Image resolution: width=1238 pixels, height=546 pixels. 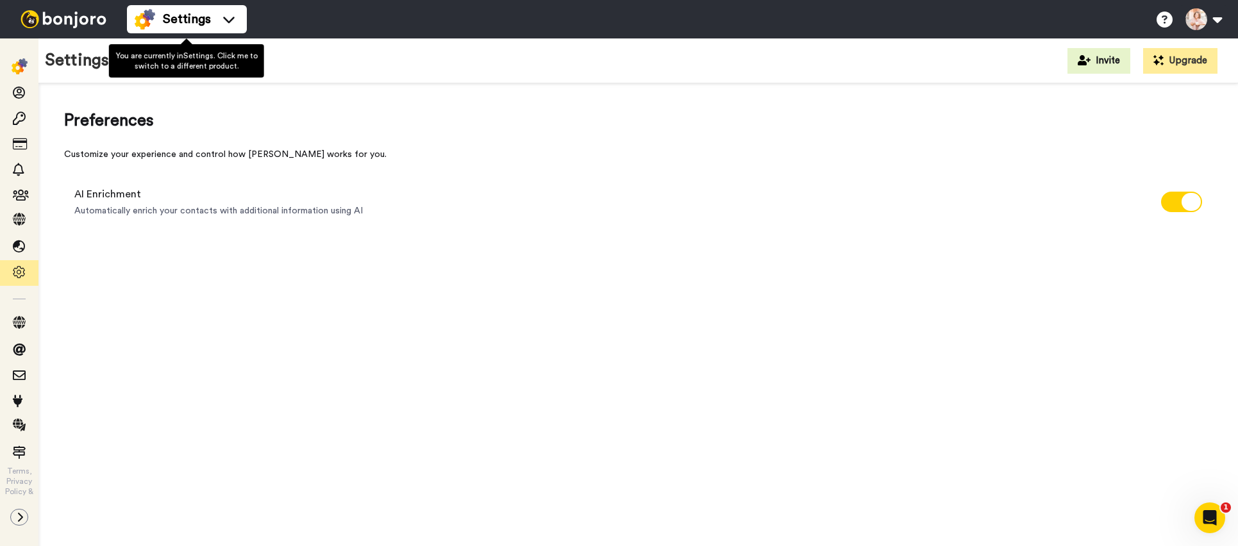 I want to click on a: Invite, so click(x=1099, y=61).